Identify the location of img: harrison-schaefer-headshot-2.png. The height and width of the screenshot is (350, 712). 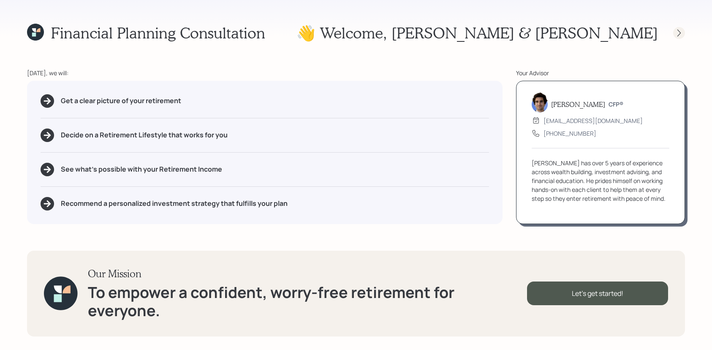
(540, 102).